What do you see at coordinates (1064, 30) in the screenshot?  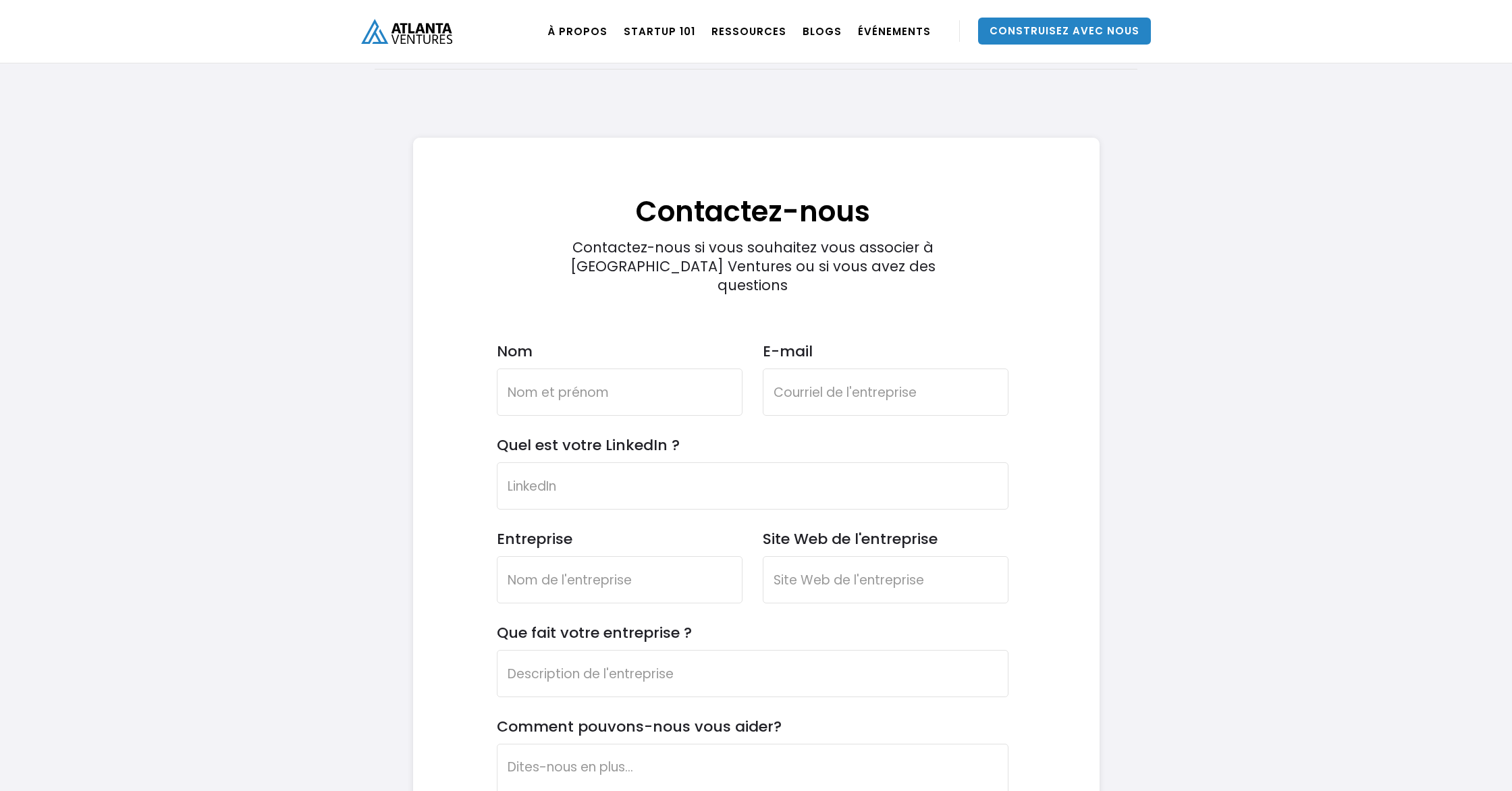 I see `font: Construisez avec nous` at bounding box center [1064, 30].